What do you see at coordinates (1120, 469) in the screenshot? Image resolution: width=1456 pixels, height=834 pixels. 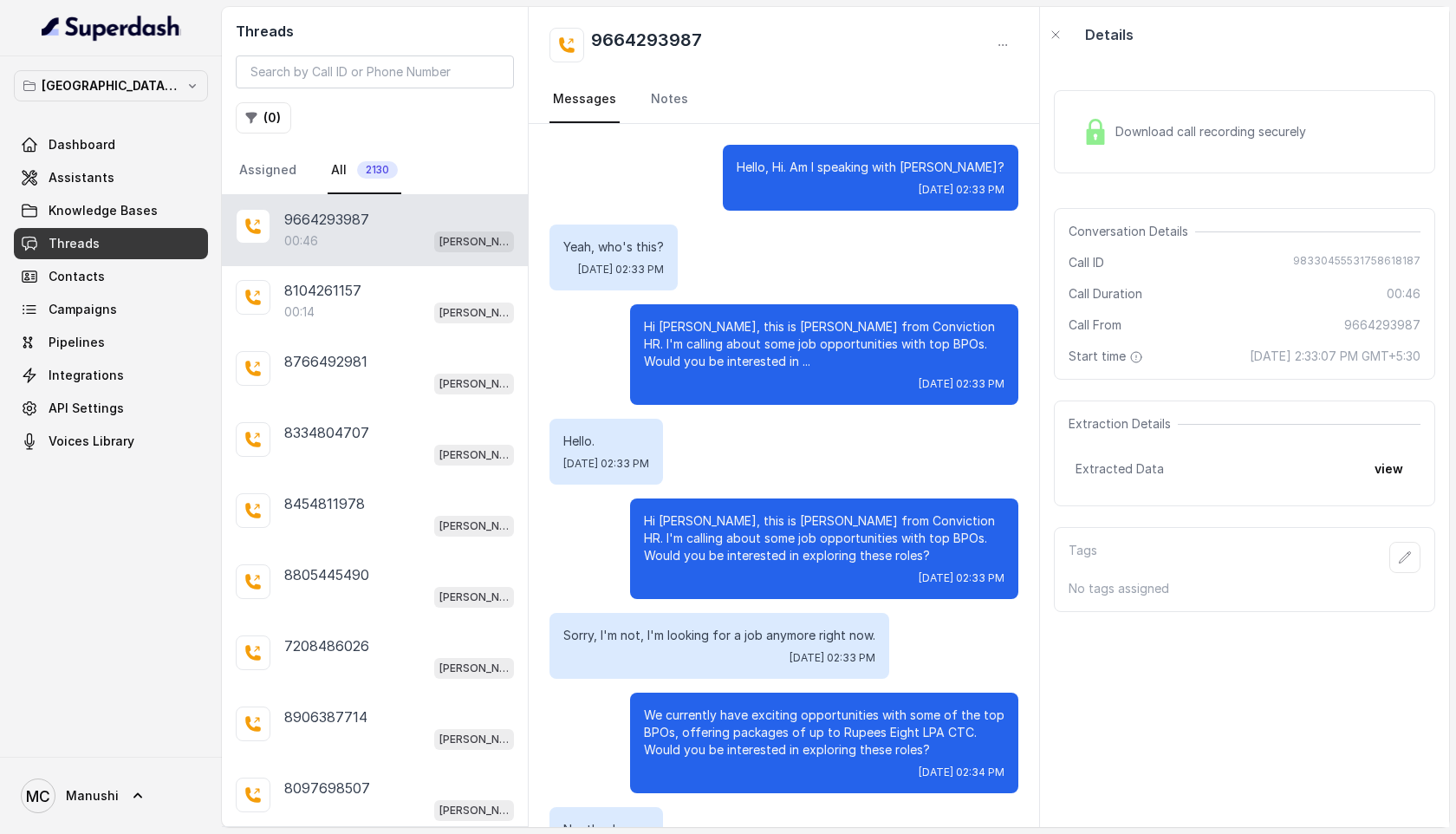 I see `span: Extracted Data` at bounding box center [1120, 469].